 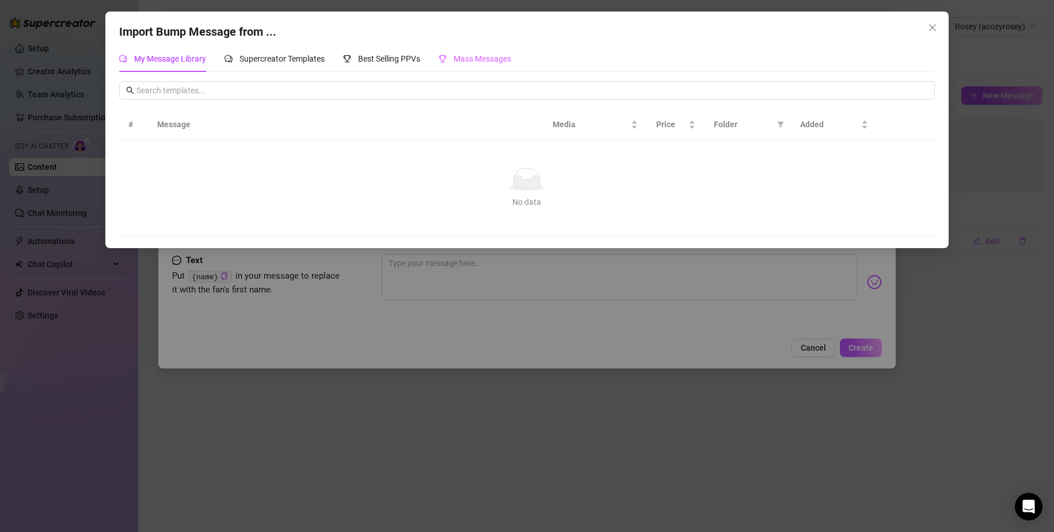 I want to click on span: Price, so click(x=671, y=124).